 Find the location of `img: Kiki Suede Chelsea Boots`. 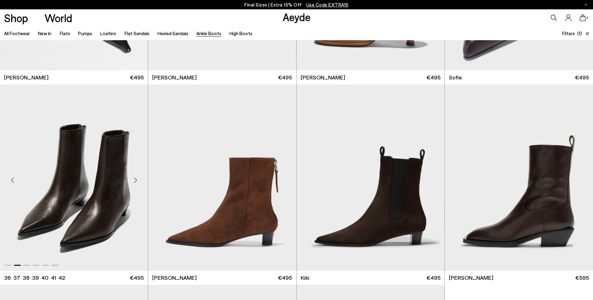

img: Kiki Suede Chelsea Boots is located at coordinates (371, 177).